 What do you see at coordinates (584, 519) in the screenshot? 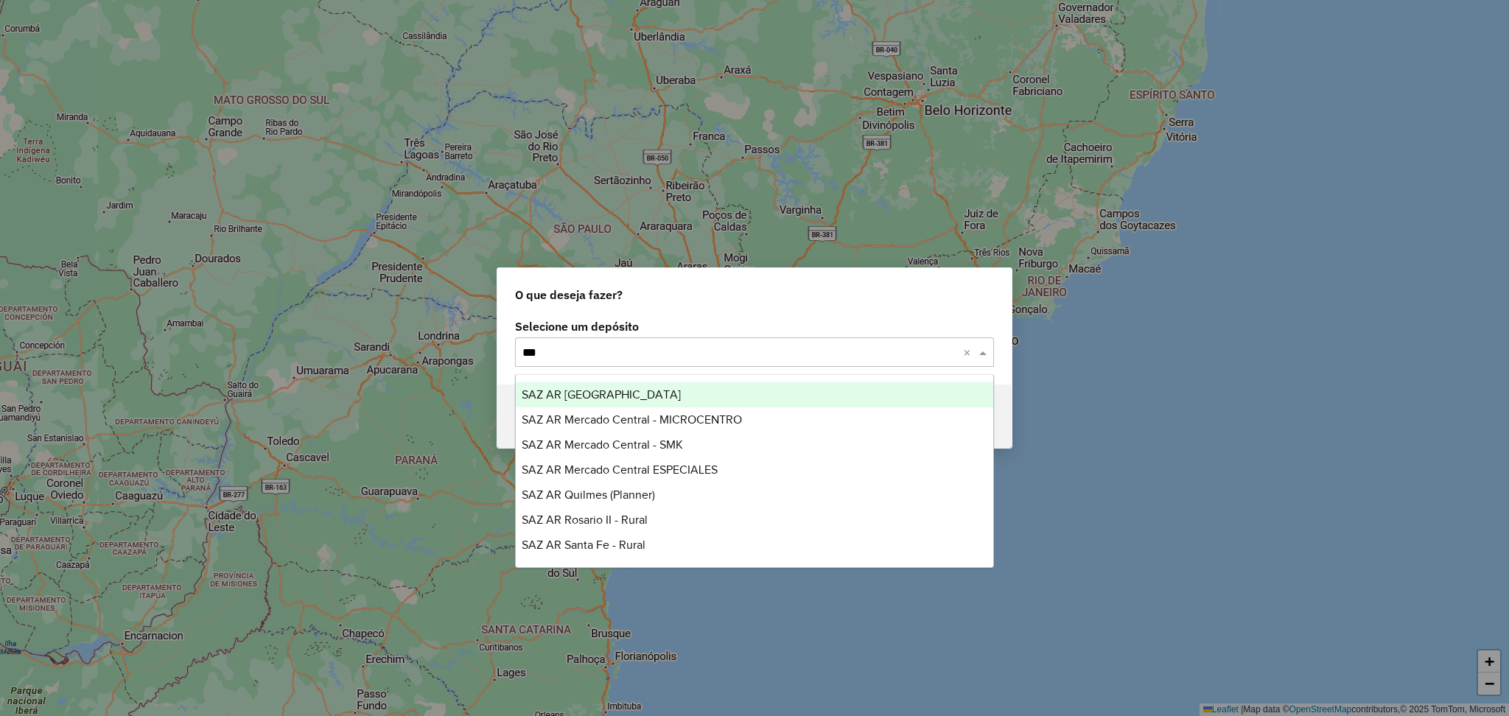
I see `span: SAZ AR Rosario II - Rural` at bounding box center [584, 519].